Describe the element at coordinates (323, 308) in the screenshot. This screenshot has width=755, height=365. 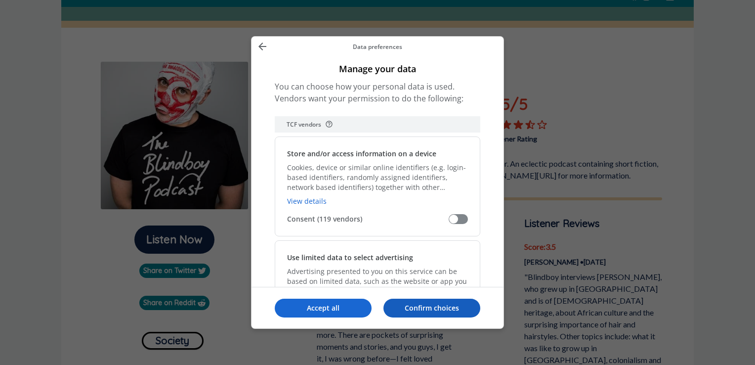
I see `p: Accept all` at that location.